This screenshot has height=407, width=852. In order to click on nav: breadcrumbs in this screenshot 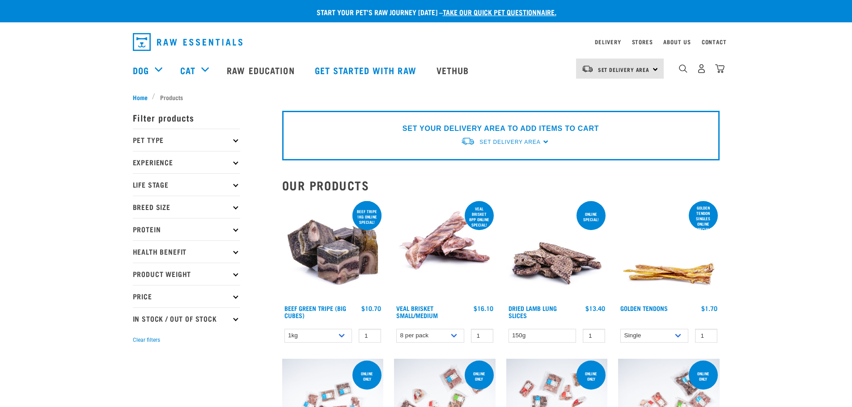, I will do `click(426, 97)`.